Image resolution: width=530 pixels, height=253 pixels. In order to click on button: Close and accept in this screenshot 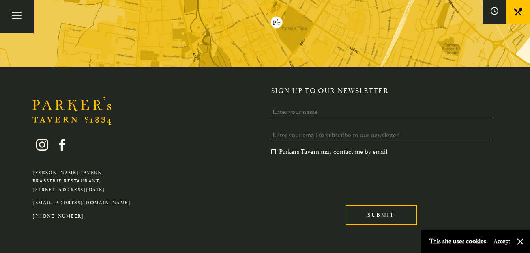, I will do `click(520, 242)`.